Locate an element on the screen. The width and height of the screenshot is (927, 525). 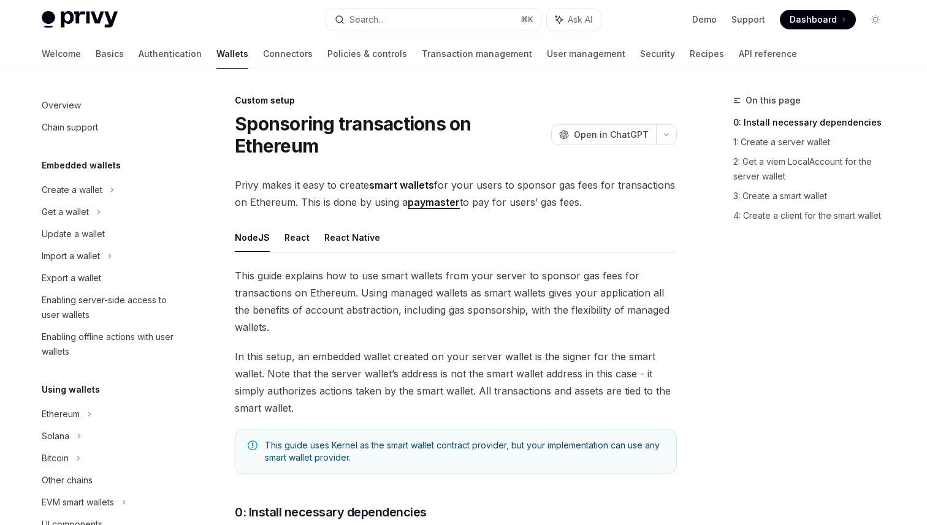
a: Basics is located at coordinates (110, 54).